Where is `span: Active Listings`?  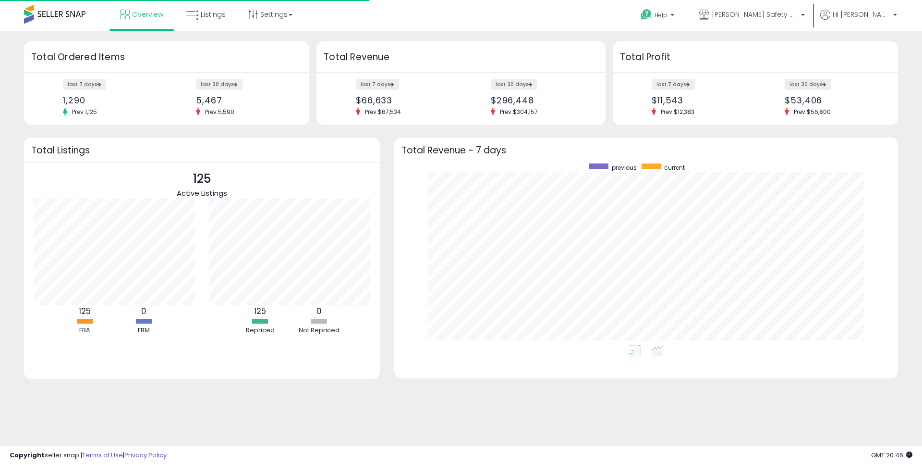
span: Active Listings is located at coordinates (202, 193).